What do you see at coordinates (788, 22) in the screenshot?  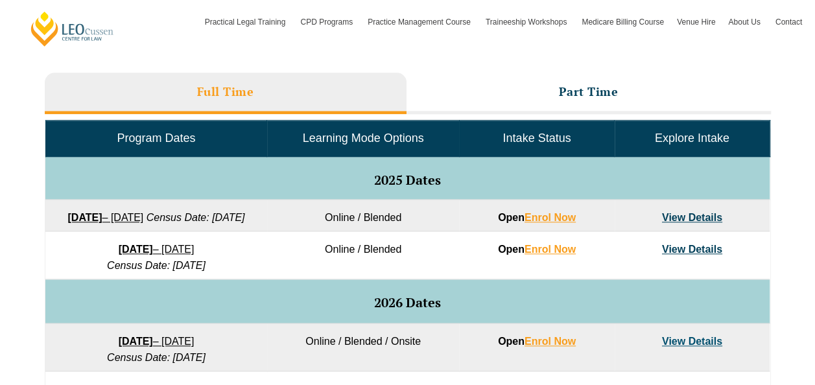 I see `a: Contact` at bounding box center [788, 22].